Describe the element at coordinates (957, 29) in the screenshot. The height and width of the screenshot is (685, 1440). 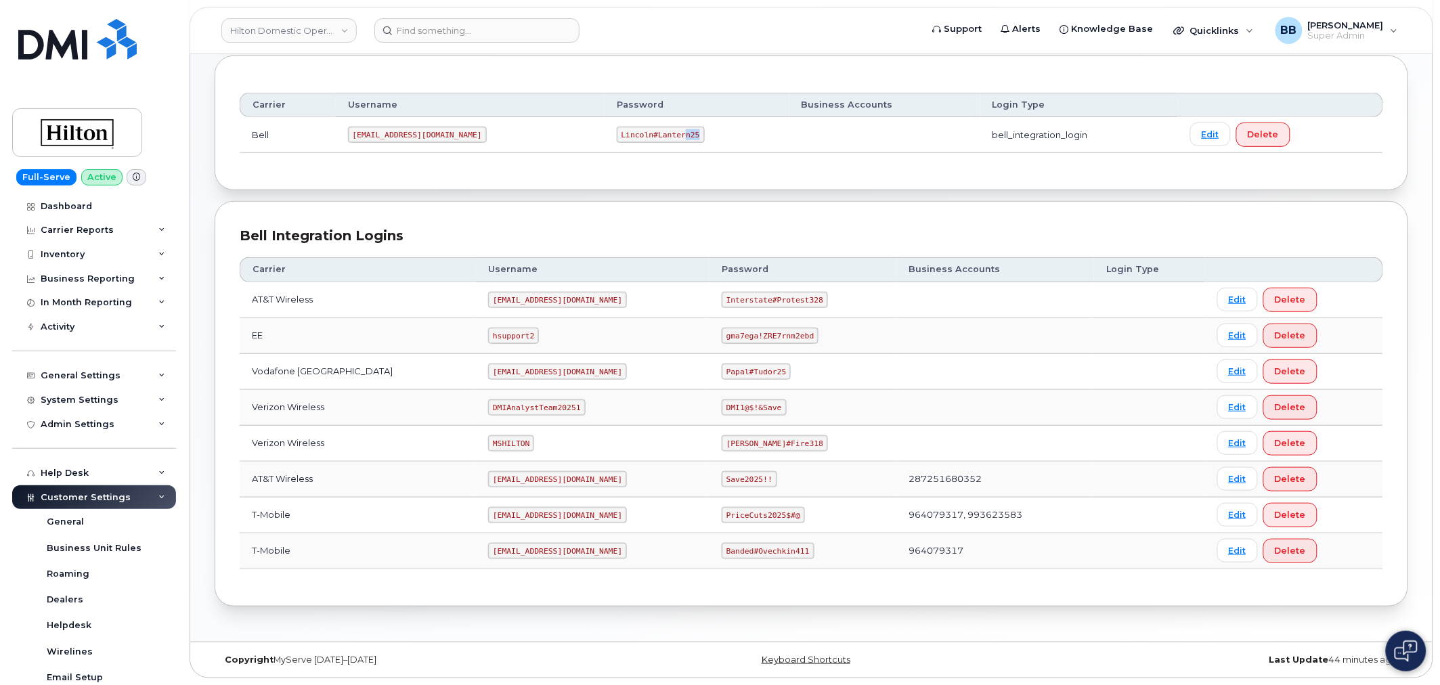
I see `a: Support` at that location.